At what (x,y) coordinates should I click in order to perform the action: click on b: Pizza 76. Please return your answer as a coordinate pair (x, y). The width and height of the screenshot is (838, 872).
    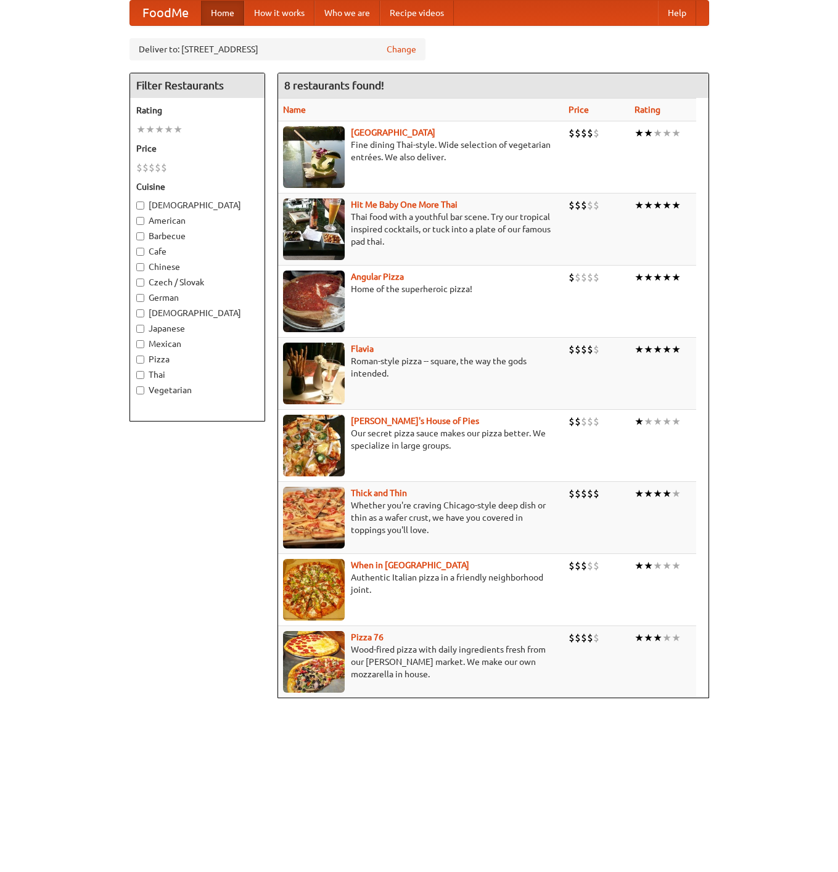
    Looking at the image, I should click on (367, 637).